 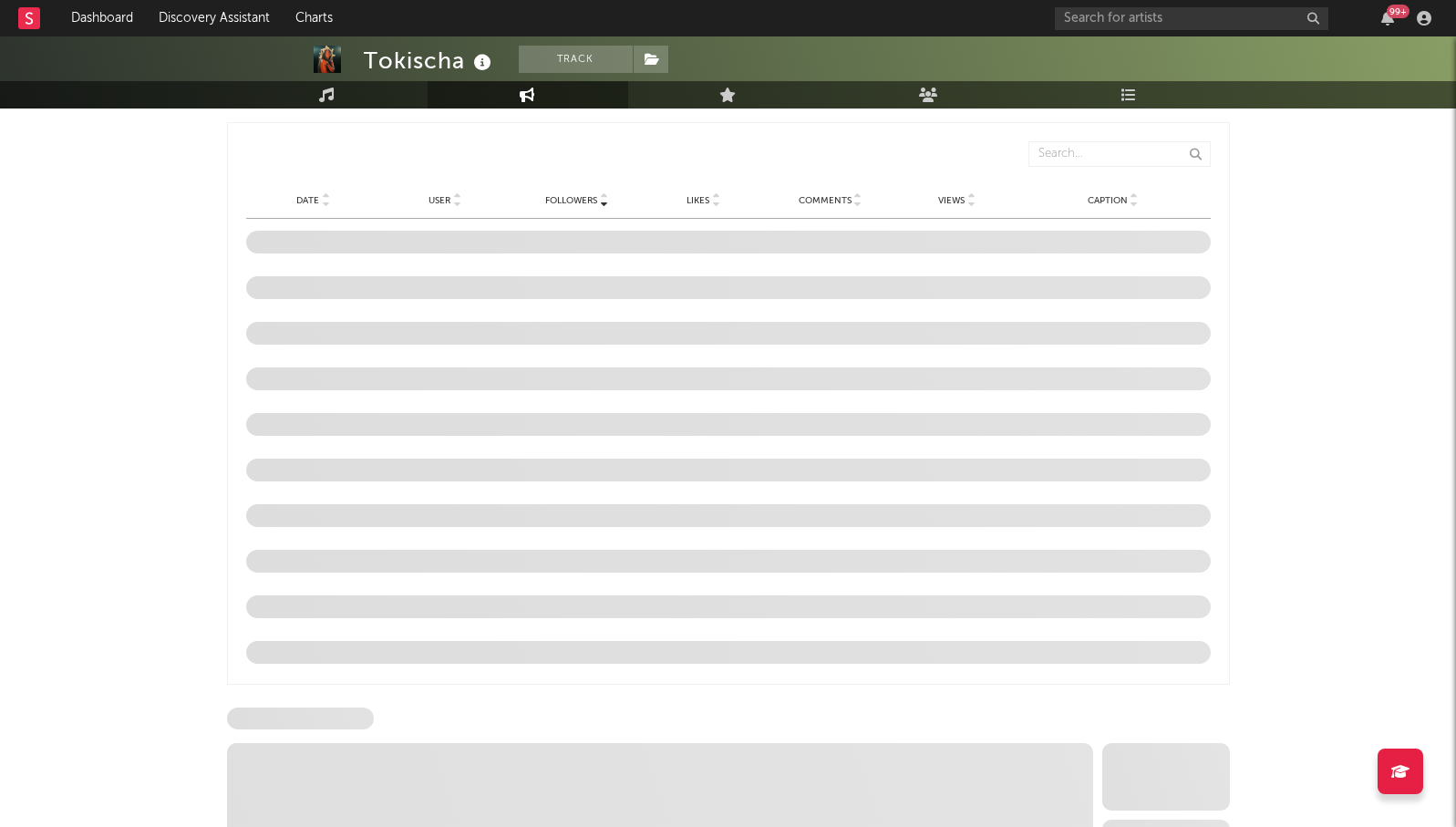 I want to click on input: Search..., so click(x=1119, y=154).